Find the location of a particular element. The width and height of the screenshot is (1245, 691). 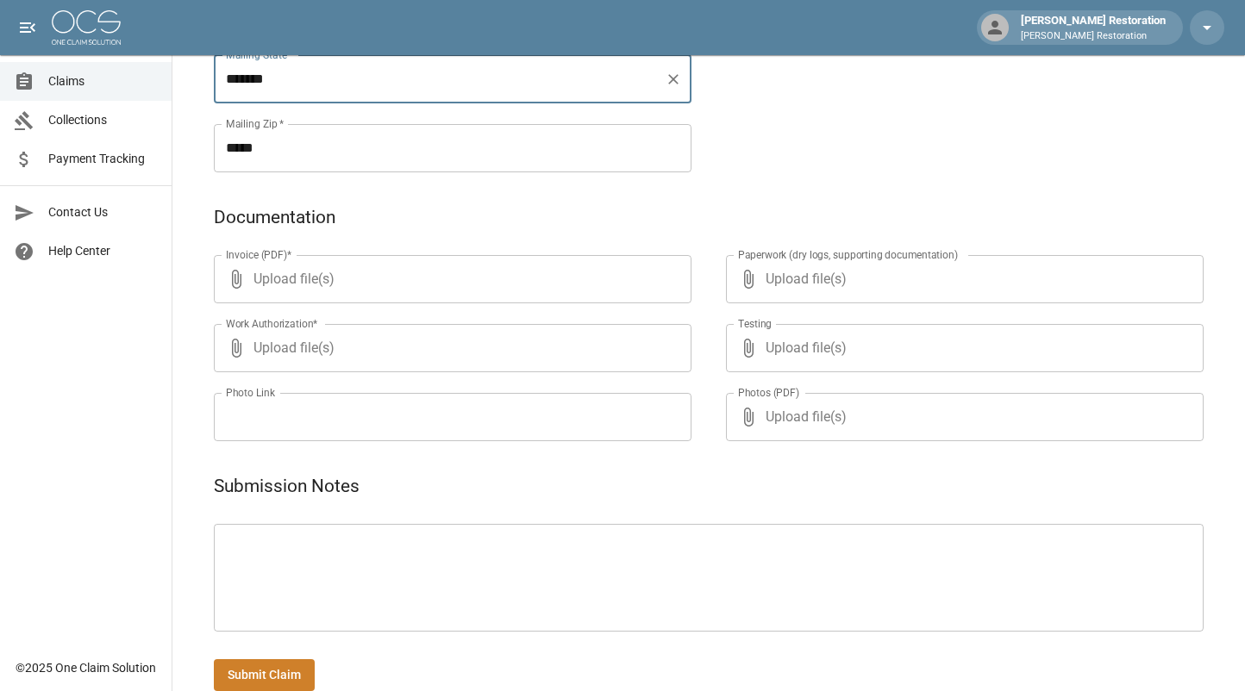

label: Invoice (PDF)* is located at coordinates (259, 254).